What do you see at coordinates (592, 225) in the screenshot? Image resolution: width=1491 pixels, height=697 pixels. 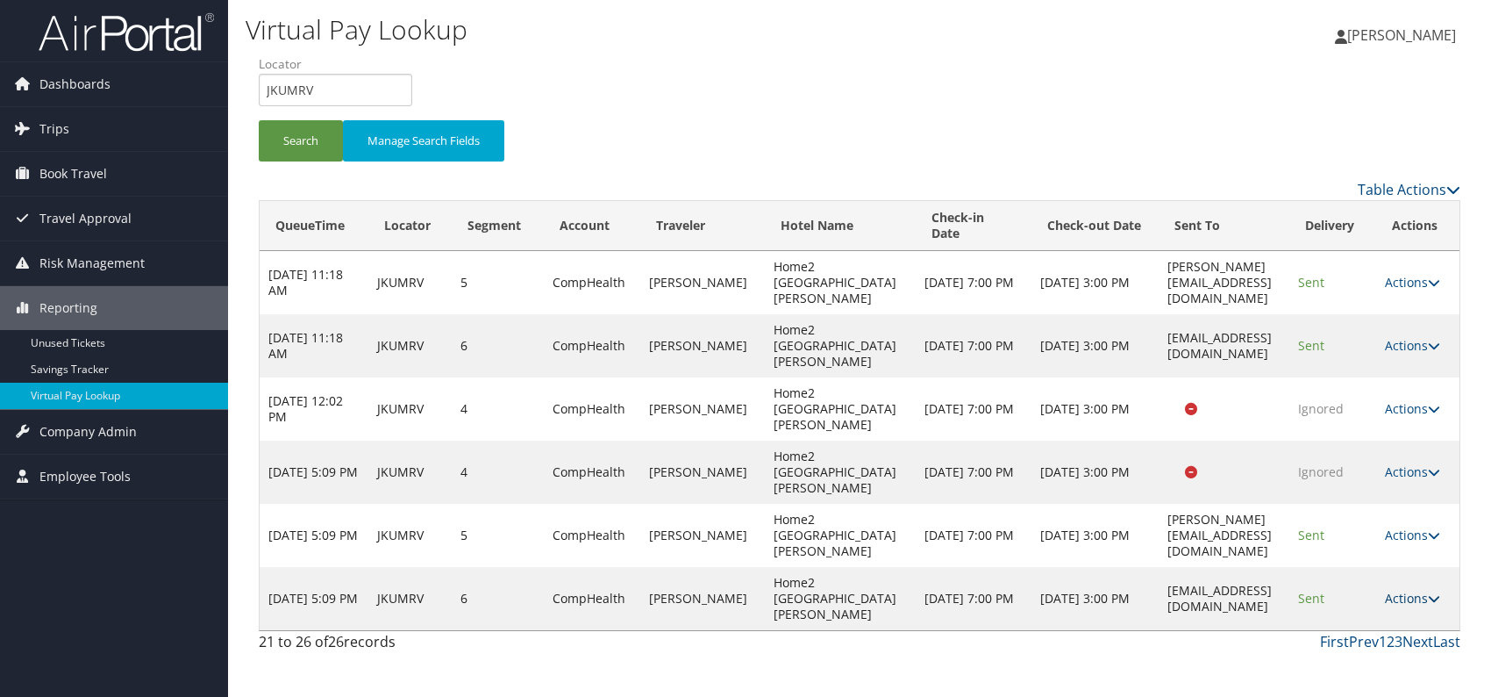 I see `th: Account: activate to sort column ascending` at bounding box center [592, 225].